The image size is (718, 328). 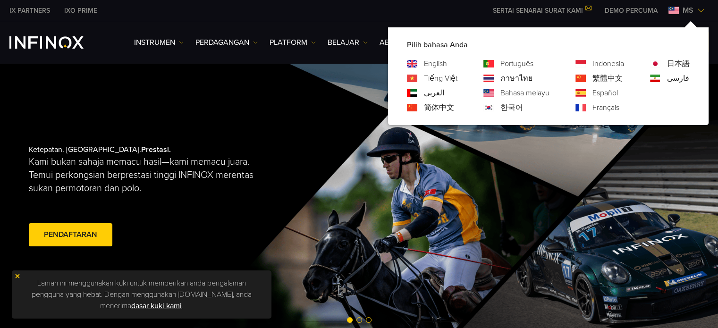 What do you see at coordinates (58, 43) in the screenshot?
I see `a: INFINOX Logo` at bounding box center [58, 43].